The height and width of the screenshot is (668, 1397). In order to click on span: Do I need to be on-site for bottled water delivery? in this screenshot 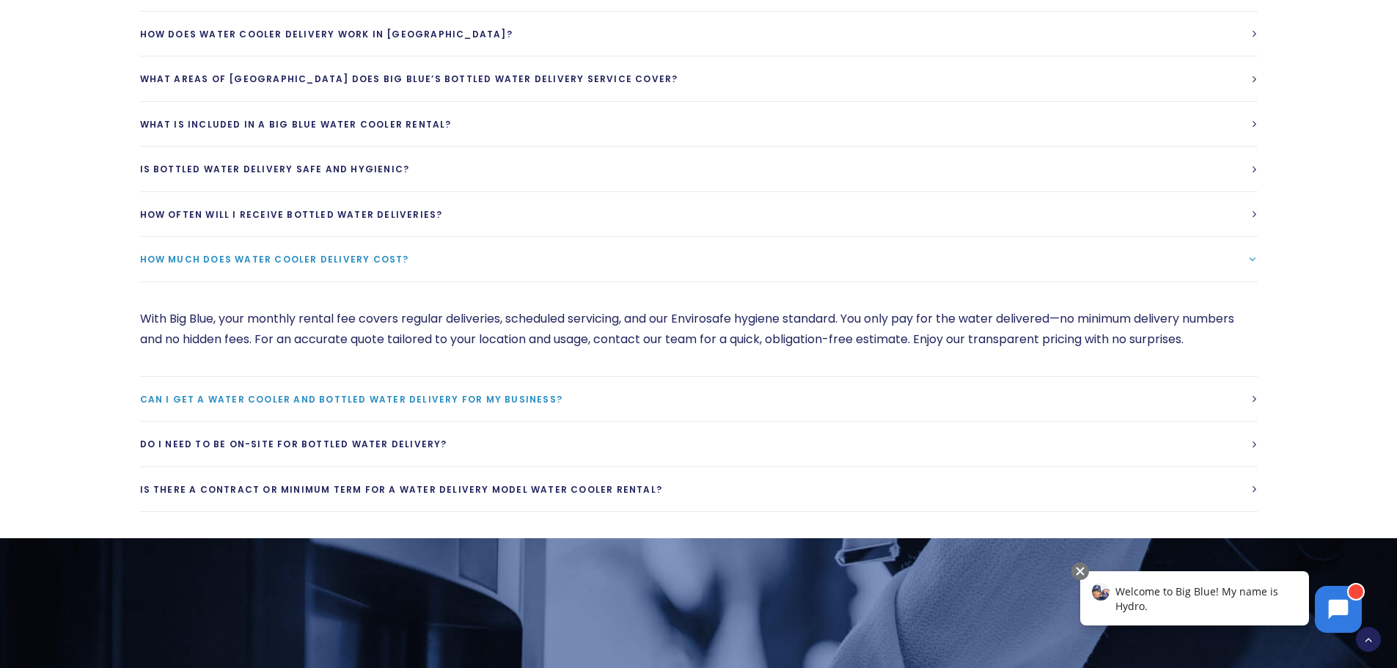, I will do `click(293, 444)`.